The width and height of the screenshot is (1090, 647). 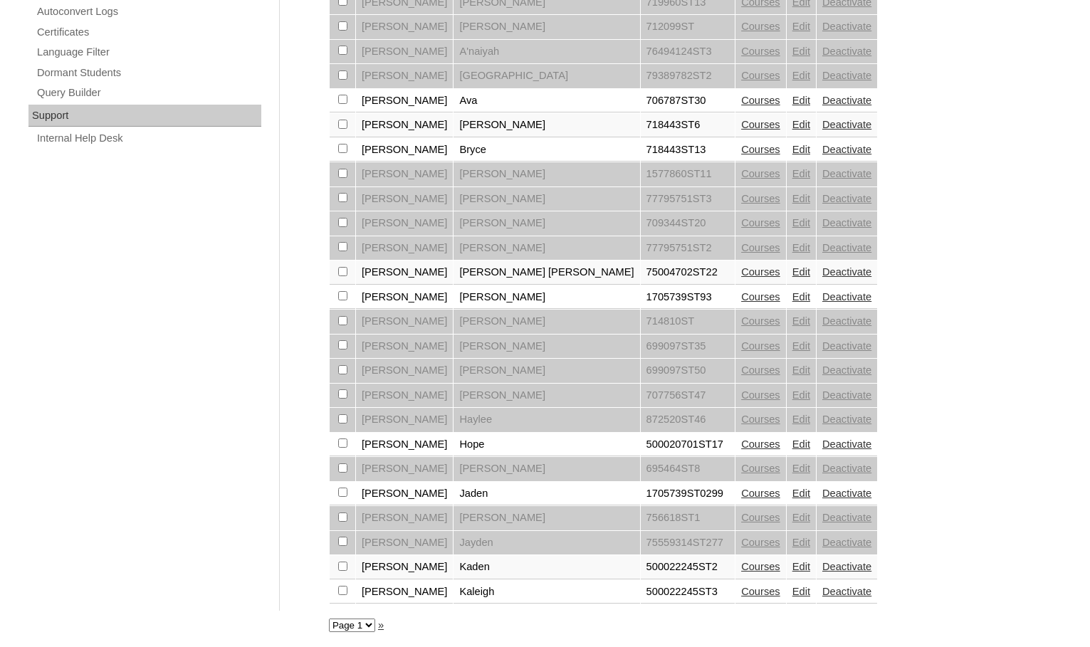 I want to click on td: Jaden, so click(x=546, y=494).